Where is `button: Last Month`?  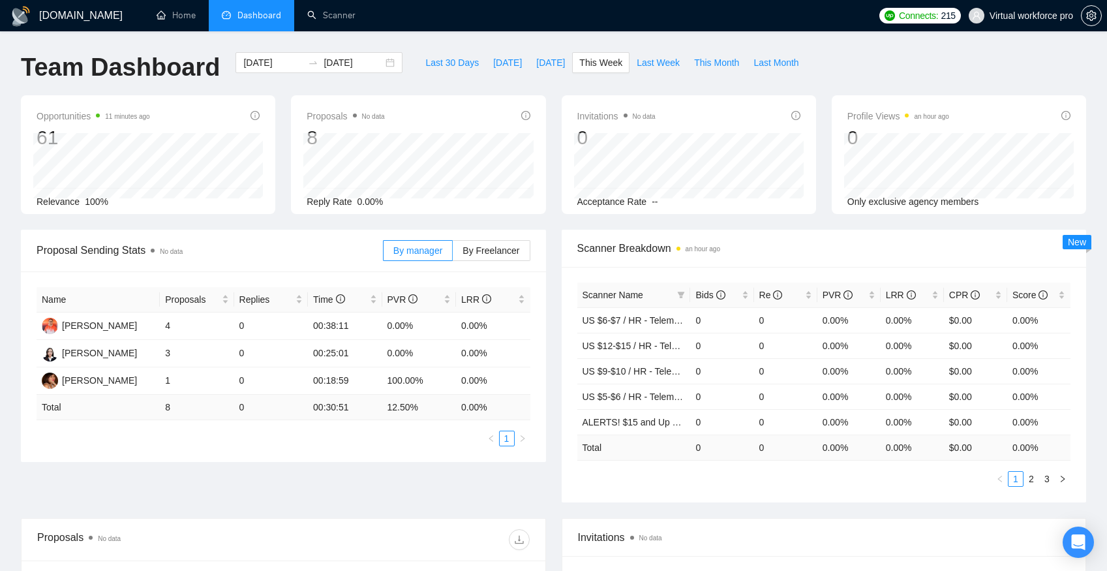 button: Last Month is located at coordinates (776, 63).